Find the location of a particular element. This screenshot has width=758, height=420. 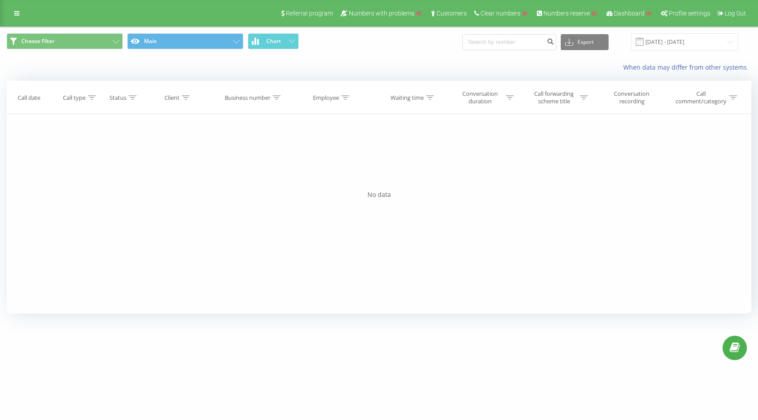

a: When data may differ from other systems is located at coordinates (687, 67).